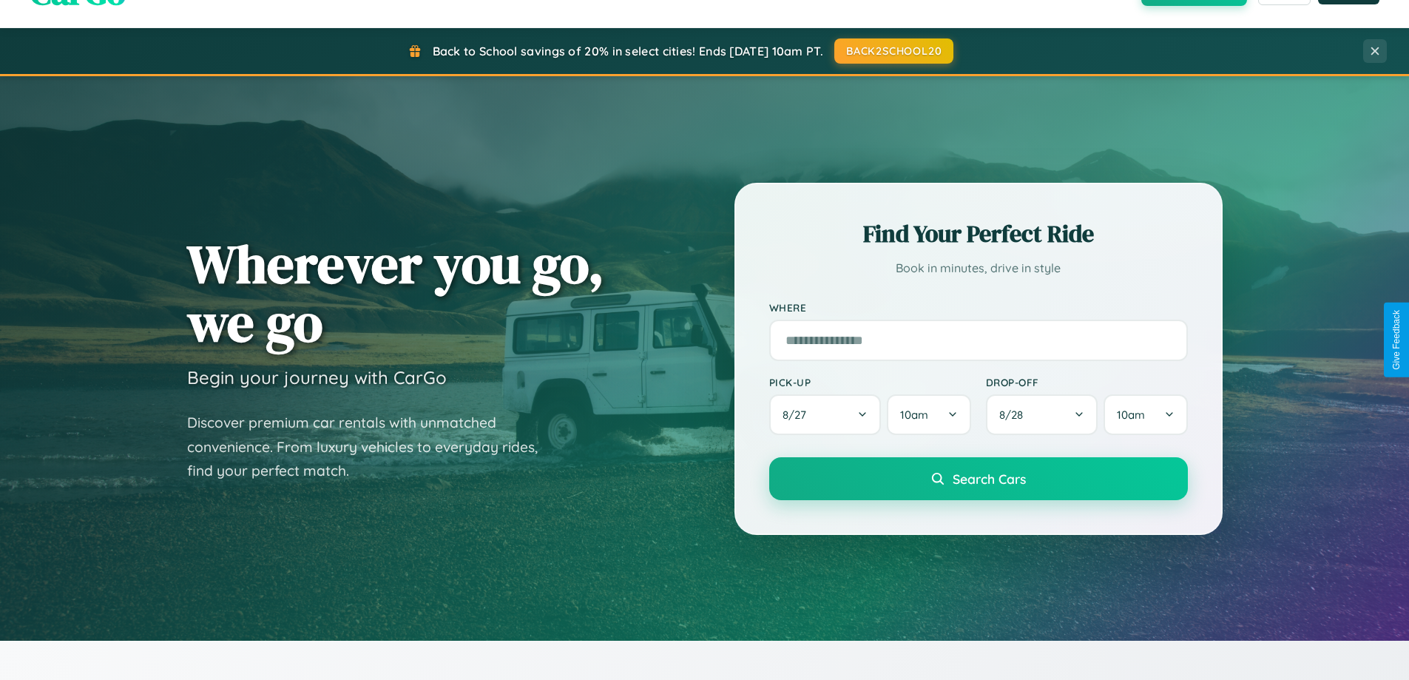  Describe the element at coordinates (396, 293) in the screenshot. I see `h1: Wherever you go, we go` at that location.